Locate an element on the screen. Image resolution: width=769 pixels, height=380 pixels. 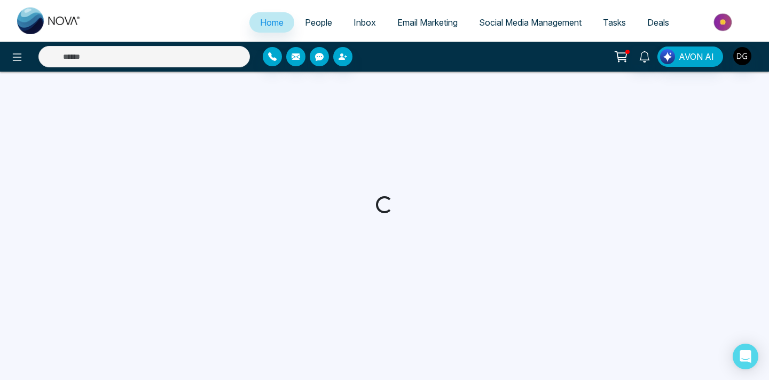
a: Home is located at coordinates (272, 22).